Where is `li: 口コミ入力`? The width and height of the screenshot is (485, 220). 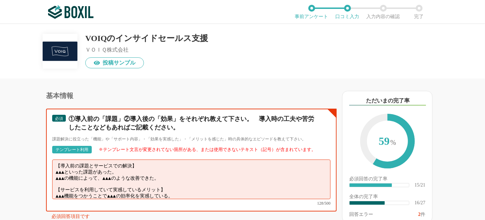
li: 口コミ入力 is located at coordinates (347, 12).